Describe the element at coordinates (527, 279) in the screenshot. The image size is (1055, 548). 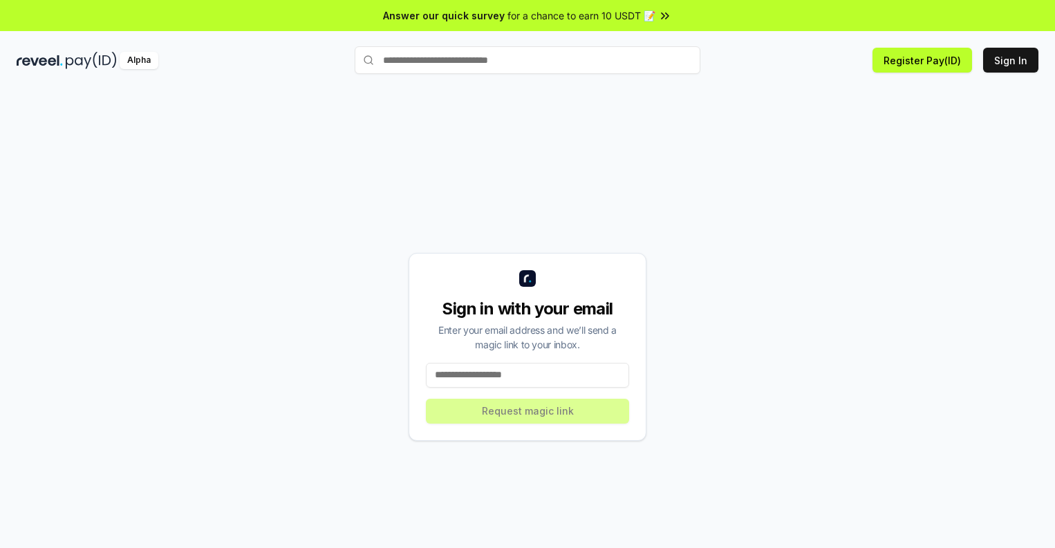
I see `img: logo_small` at that location.